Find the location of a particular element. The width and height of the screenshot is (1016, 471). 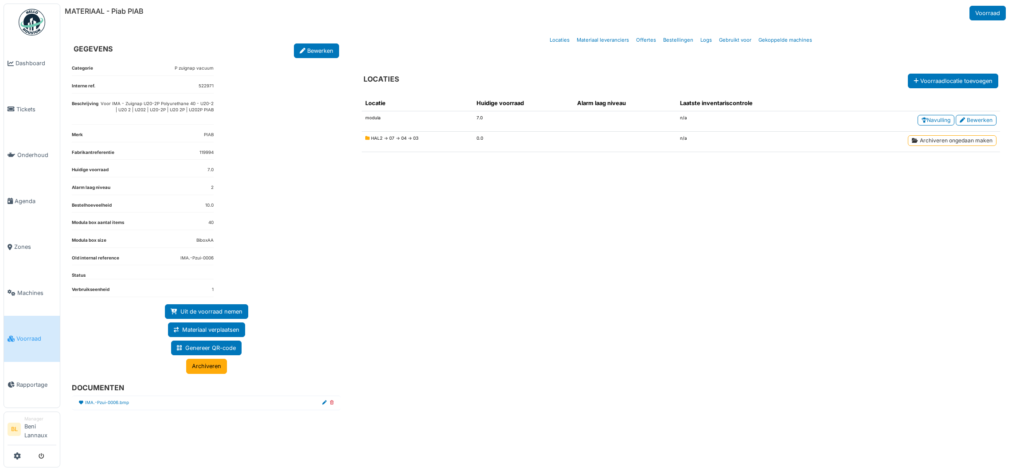

td: modula is located at coordinates (417, 121).